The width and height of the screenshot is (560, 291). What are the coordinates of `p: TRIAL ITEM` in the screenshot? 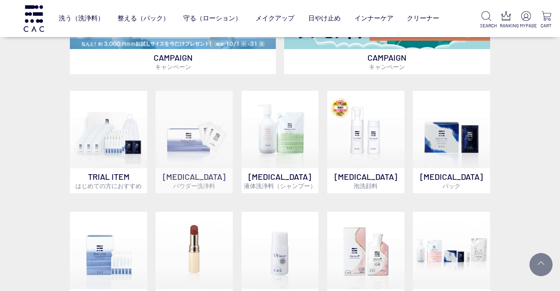 It's located at (108, 181).